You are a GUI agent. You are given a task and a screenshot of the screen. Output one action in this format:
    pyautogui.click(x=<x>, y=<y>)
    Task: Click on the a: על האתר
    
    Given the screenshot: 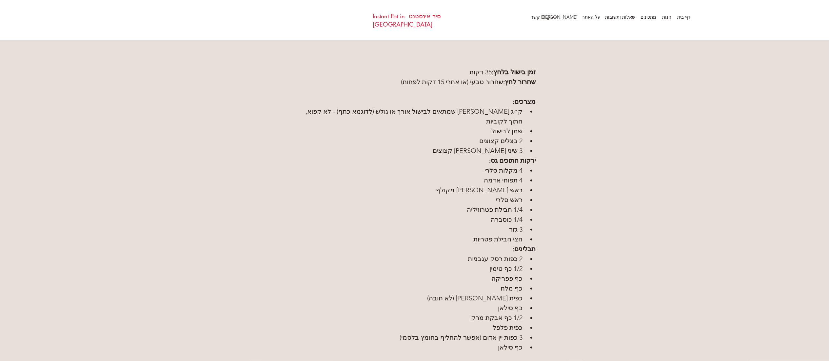 What is the action you would take?
    pyautogui.click(x=592, y=17)
    